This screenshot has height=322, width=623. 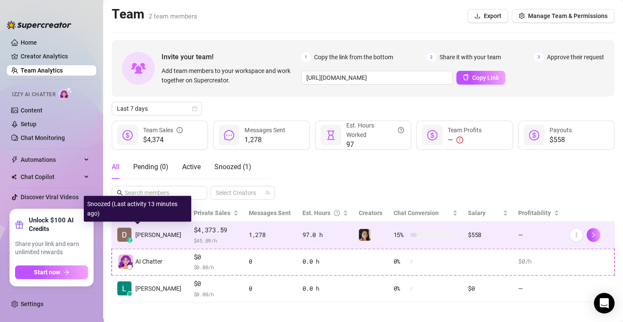 I want to click on span: AI Chatter, so click(x=149, y=262).